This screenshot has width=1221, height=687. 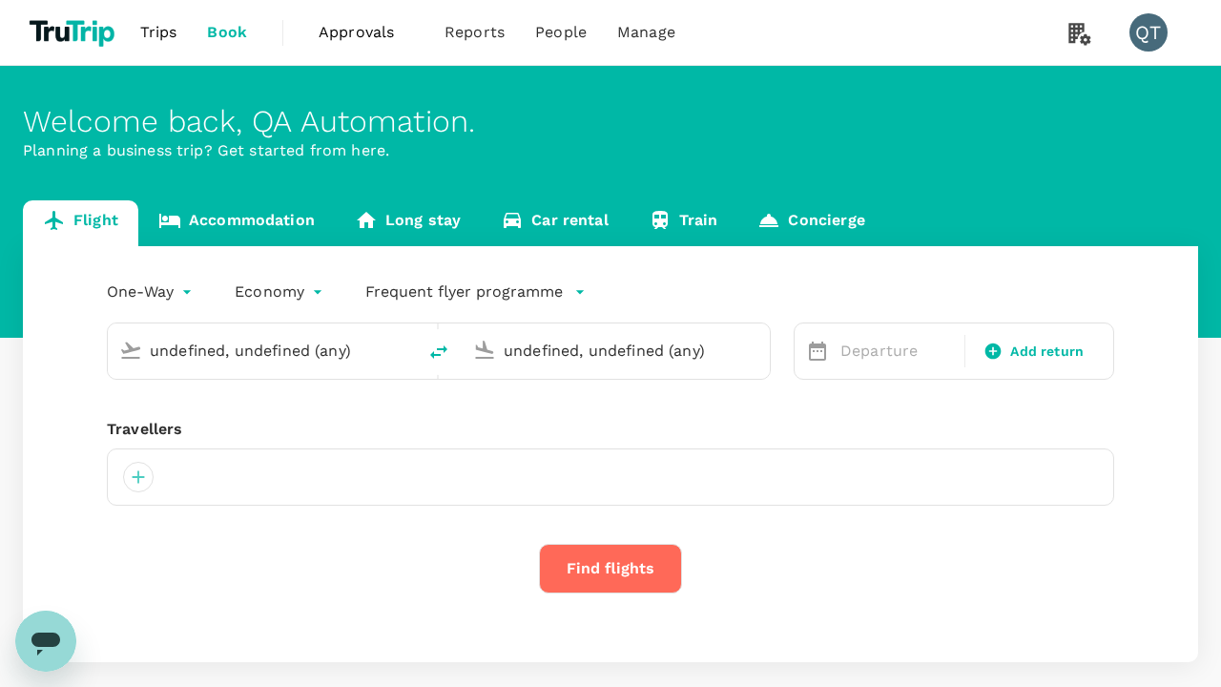 I want to click on div: Travellers, so click(x=611, y=429).